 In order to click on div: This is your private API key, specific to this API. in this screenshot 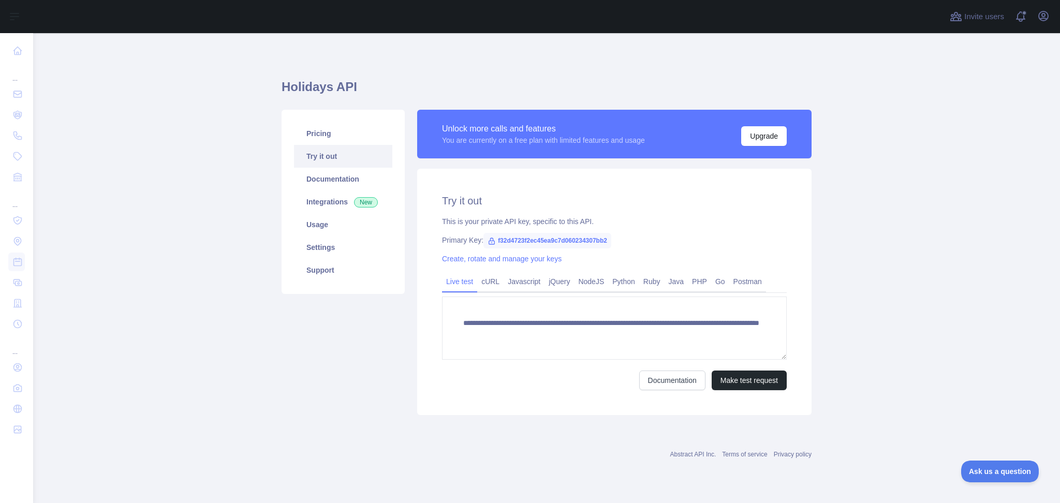, I will do `click(614, 221)`.